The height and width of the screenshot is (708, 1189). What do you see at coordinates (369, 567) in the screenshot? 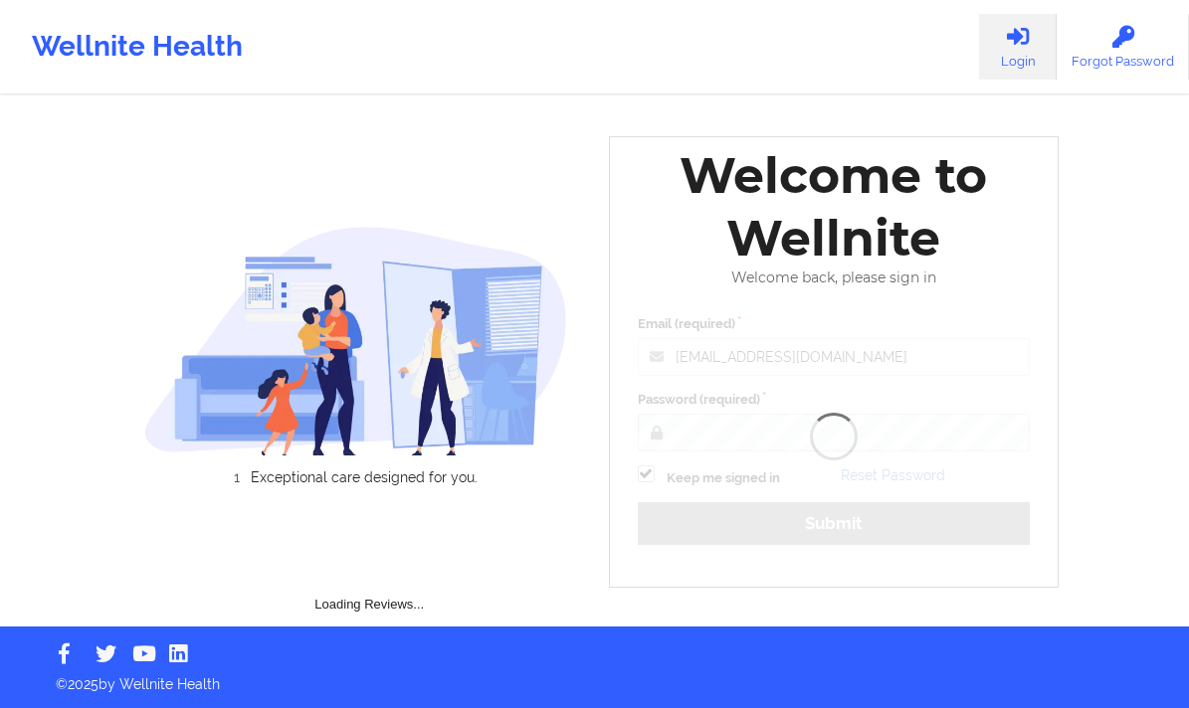
I see `div: Loading Reviews...` at bounding box center [369, 567].